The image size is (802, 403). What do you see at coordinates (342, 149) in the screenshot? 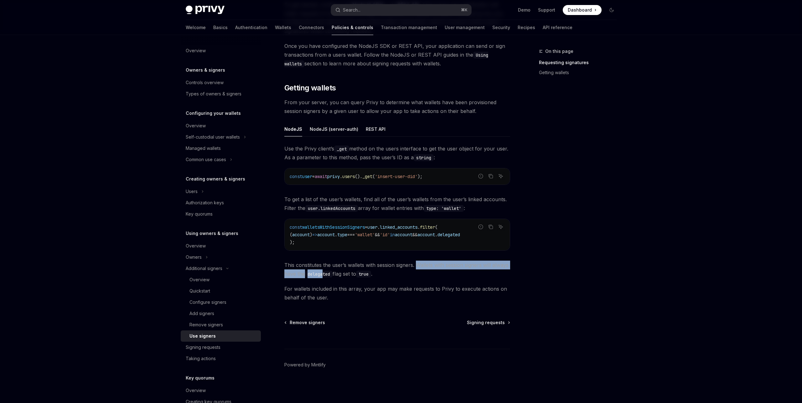
I see `code: _get` at bounding box center [342, 149].